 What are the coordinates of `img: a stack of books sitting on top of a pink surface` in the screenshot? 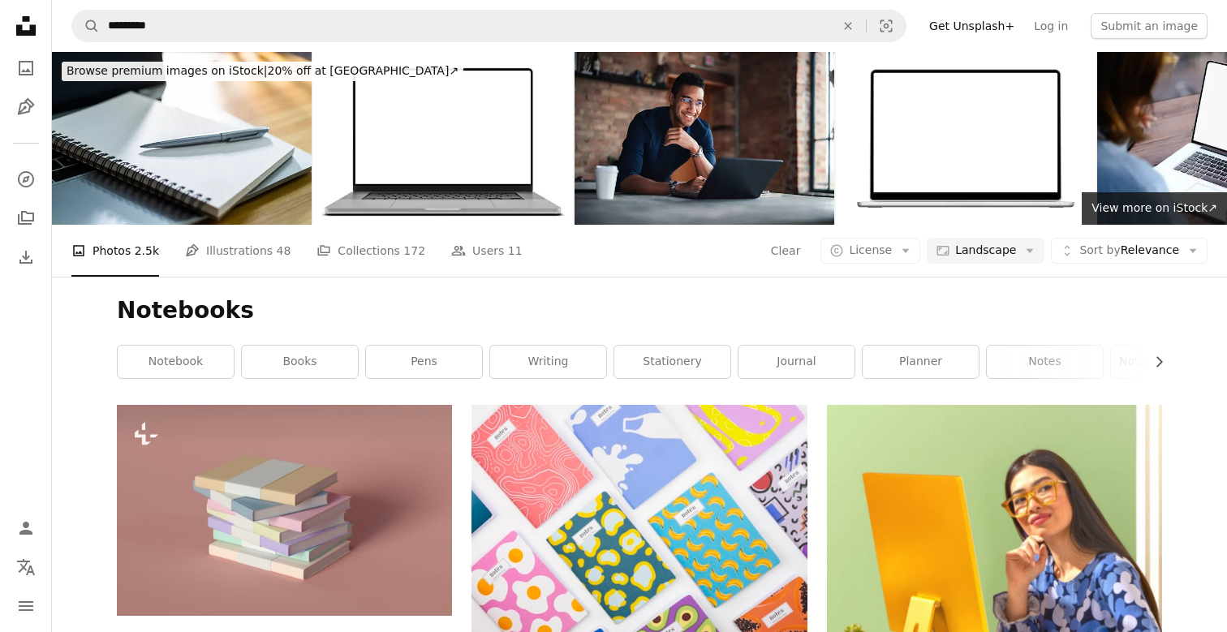 It's located at (284, 510).